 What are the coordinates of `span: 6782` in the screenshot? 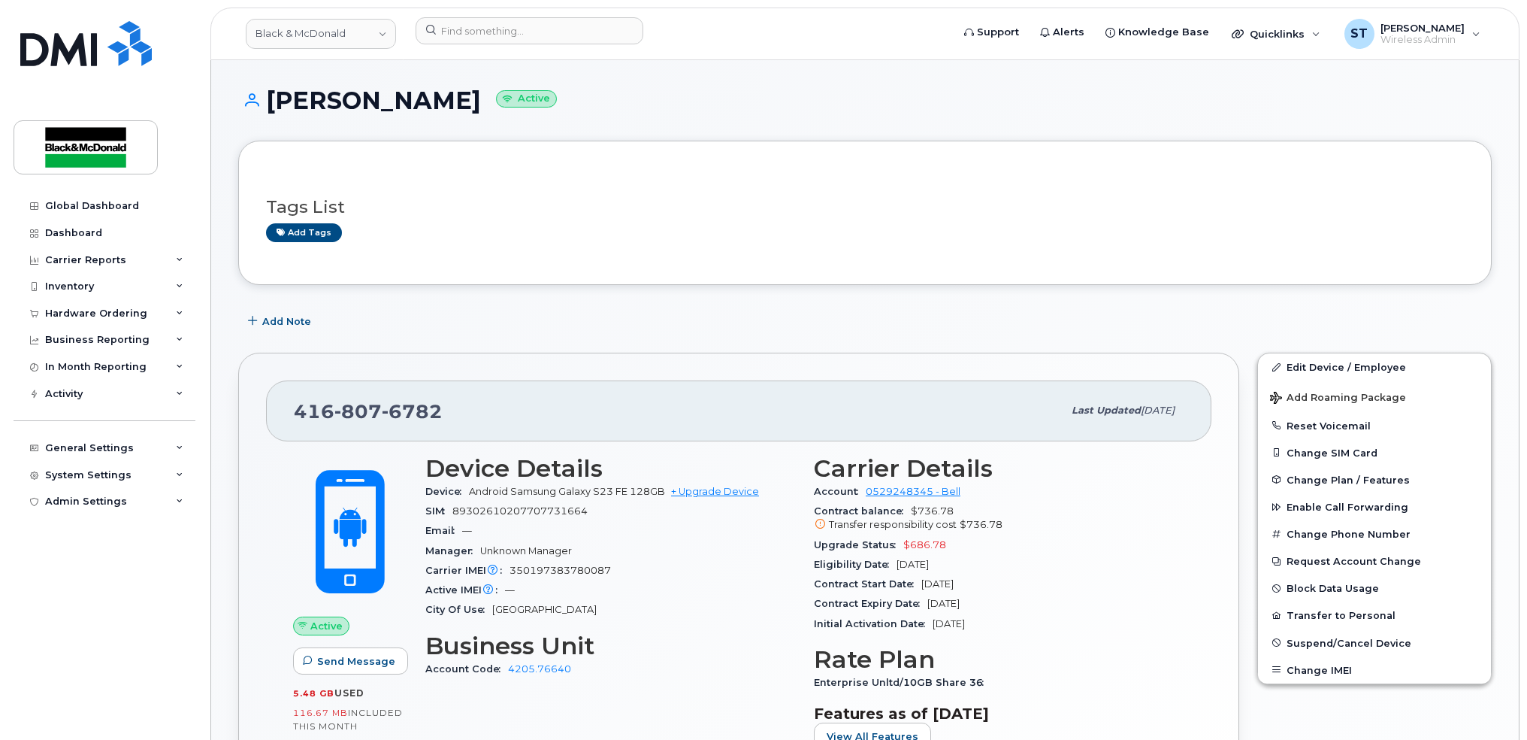 It's located at (412, 411).